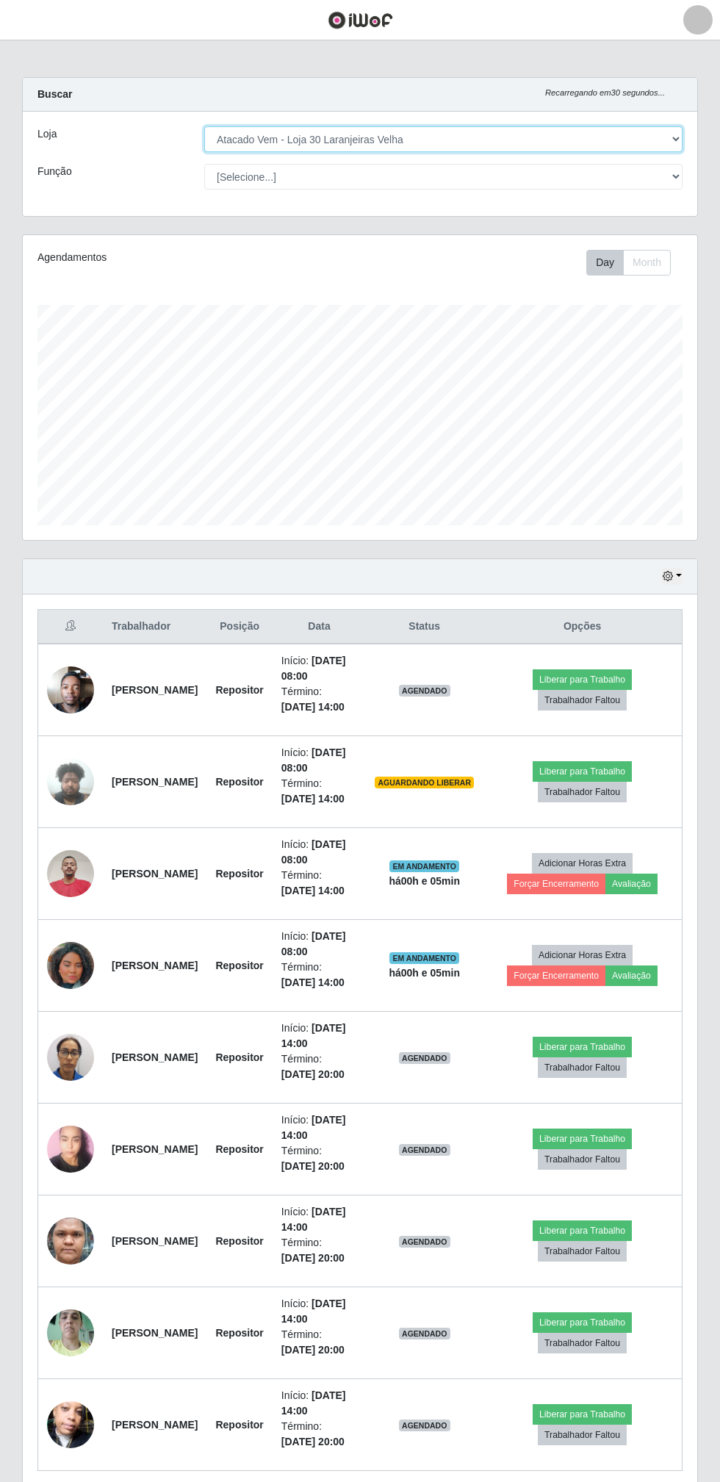 Image resolution: width=720 pixels, height=1482 pixels. Describe the element at coordinates (154, 627) in the screenshot. I see `th: Trabalhador` at that location.